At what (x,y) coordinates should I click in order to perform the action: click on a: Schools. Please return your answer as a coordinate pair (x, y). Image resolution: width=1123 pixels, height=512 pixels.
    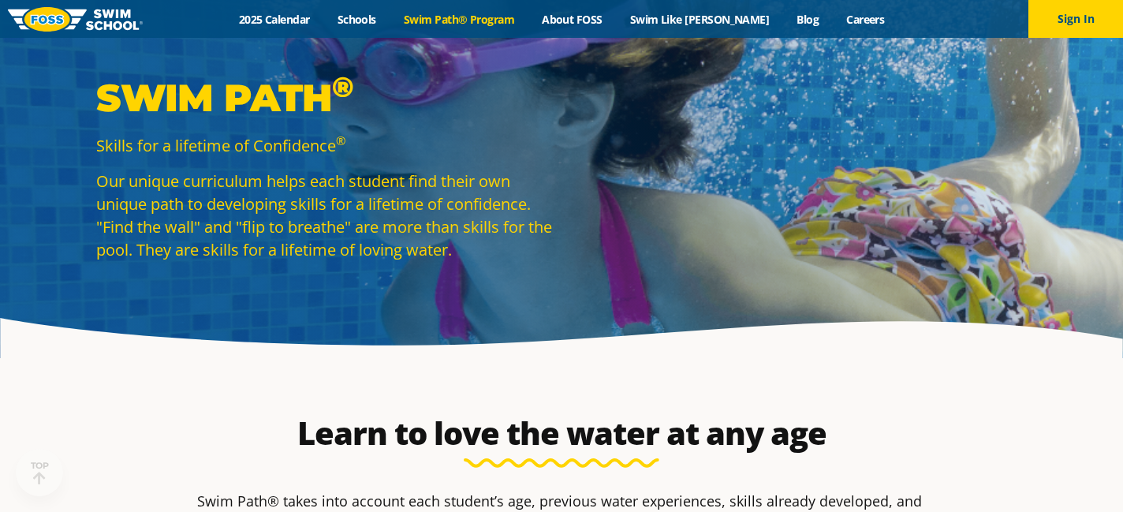
    Looking at the image, I should click on (356, 19).